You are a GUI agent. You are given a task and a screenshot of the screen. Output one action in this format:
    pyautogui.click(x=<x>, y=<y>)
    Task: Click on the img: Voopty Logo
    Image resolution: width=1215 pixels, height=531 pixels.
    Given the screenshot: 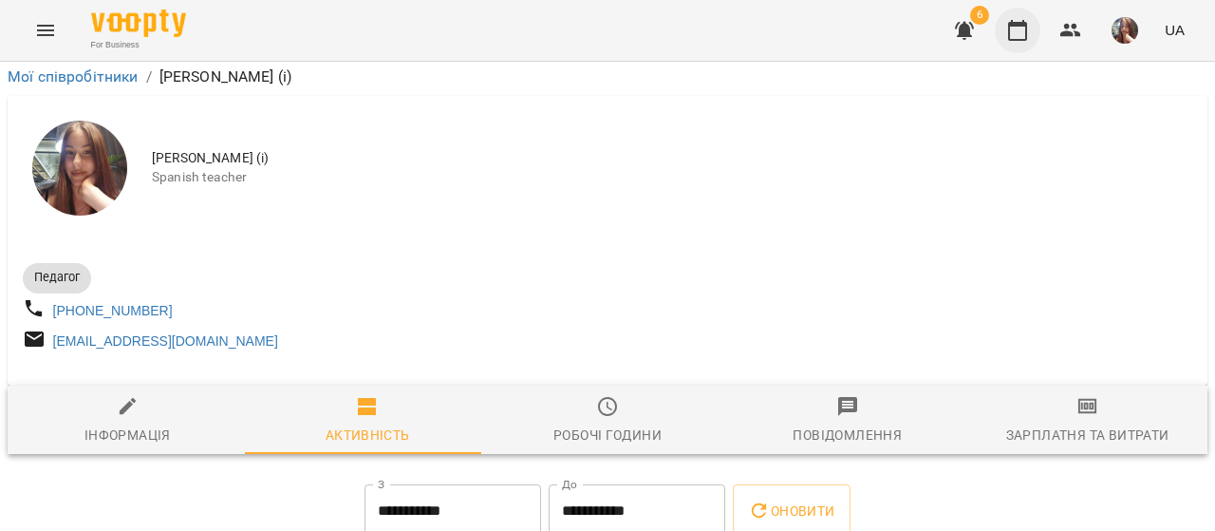 What is the action you would take?
    pyautogui.click(x=139, y=23)
    